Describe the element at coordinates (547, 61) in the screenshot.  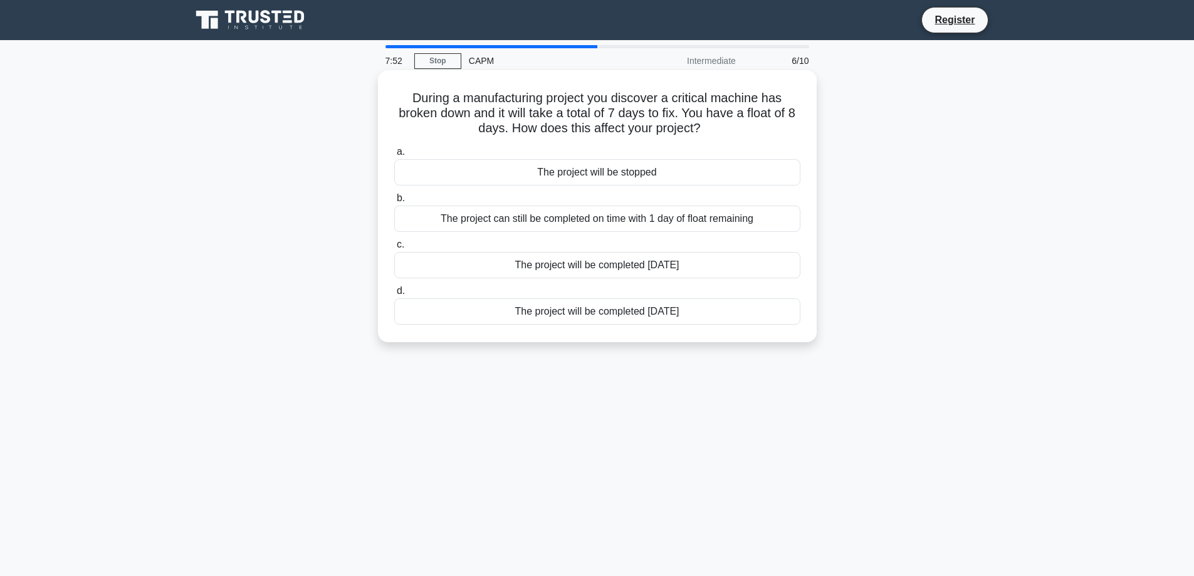
I see `div: CAPM` at that location.